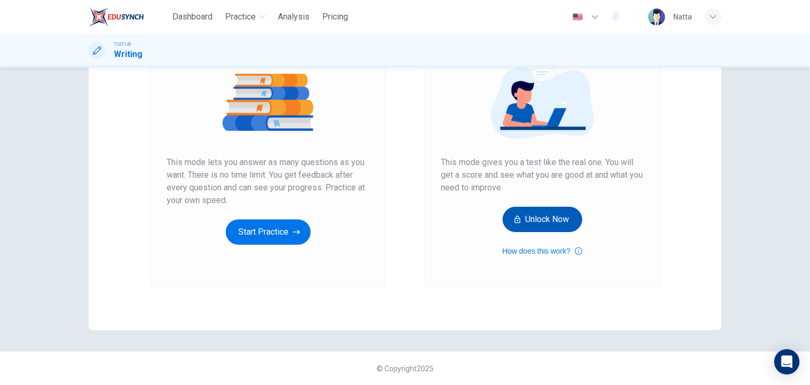  Describe the element at coordinates (294, 17) in the screenshot. I see `button: Analysis` at that location.